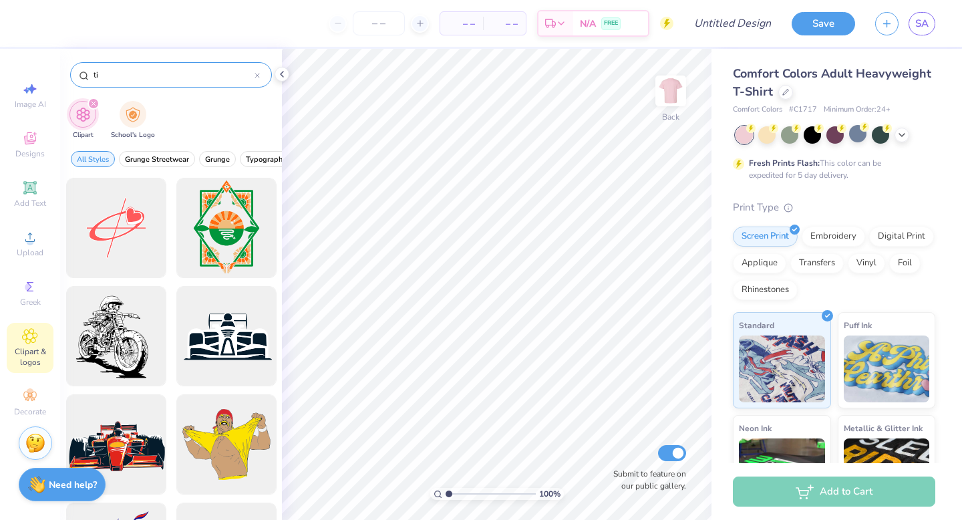 This screenshot has width=962, height=520. I want to click on div: filter for School's Logo, so click(133, 120).